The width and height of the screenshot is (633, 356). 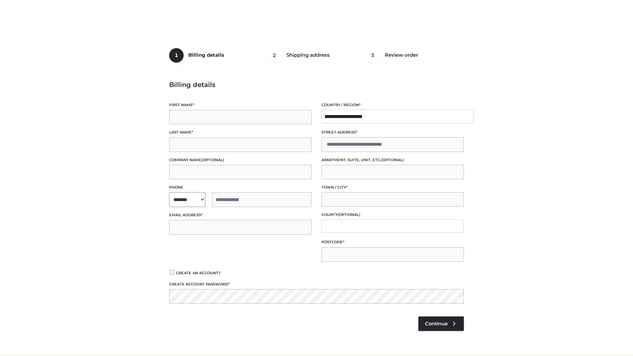 I want to click on label: Last name, so click(x=240, y=132).